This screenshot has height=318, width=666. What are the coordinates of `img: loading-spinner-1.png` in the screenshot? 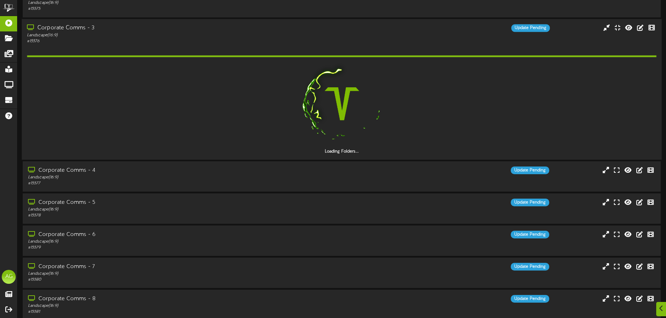 It's located at (341, 103).